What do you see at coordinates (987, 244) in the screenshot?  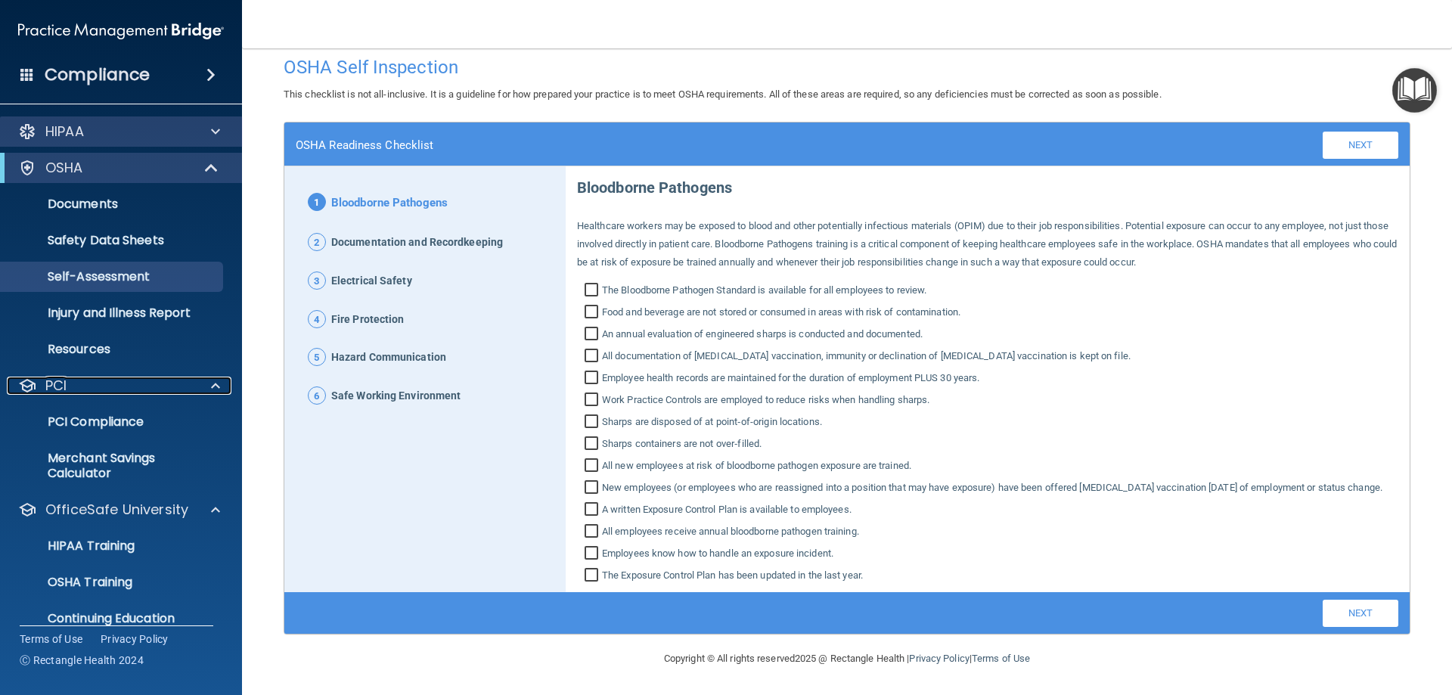 I see `p: Healthcare workers may be exposed to blood and other potentially infectious materials (OPIM) due ...` at bounding box center [987, 244].